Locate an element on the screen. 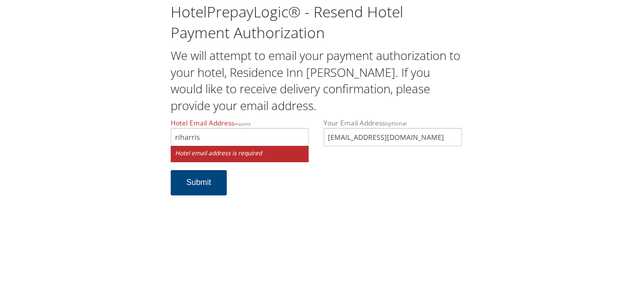 Image resolution: width=632 pixels, height=307 pixels. label: Hotel Email Address is located at coordinates (239, 132).